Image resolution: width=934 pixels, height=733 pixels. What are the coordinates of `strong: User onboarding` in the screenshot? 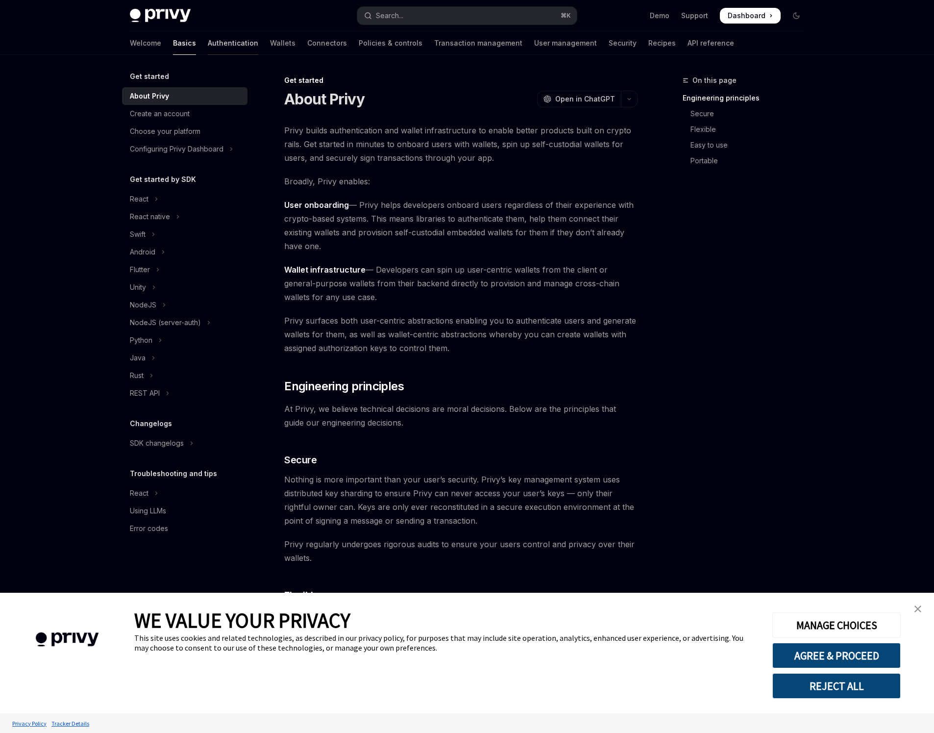 It's located at (317, 205).